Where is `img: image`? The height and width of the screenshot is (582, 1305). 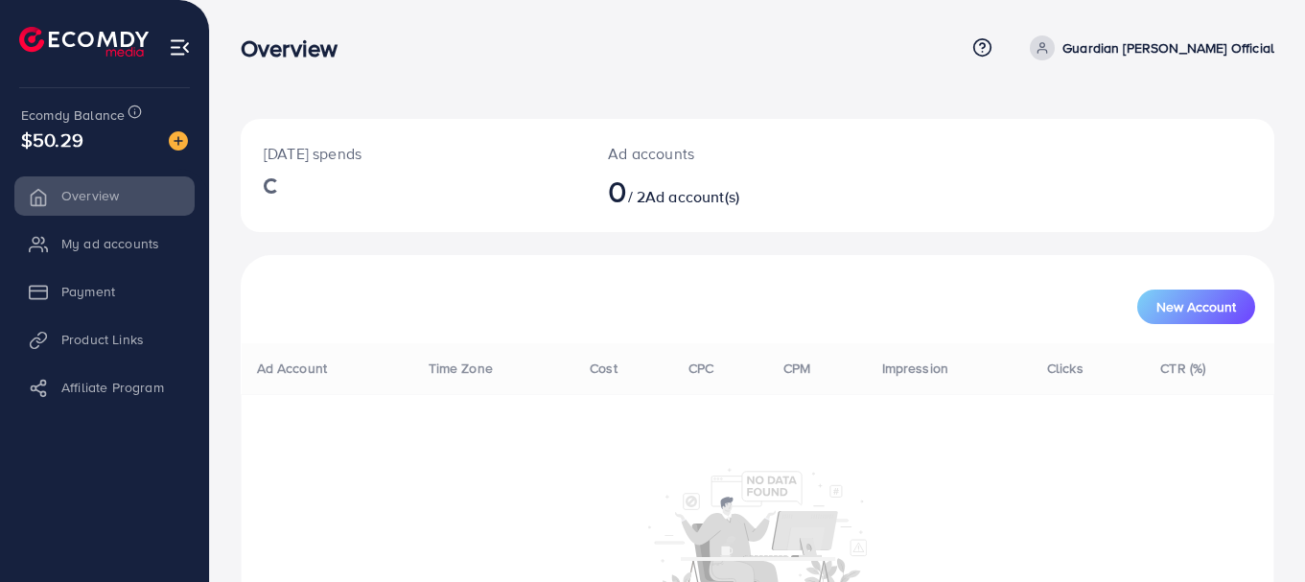
img: image is located at coordinates (178, 141).